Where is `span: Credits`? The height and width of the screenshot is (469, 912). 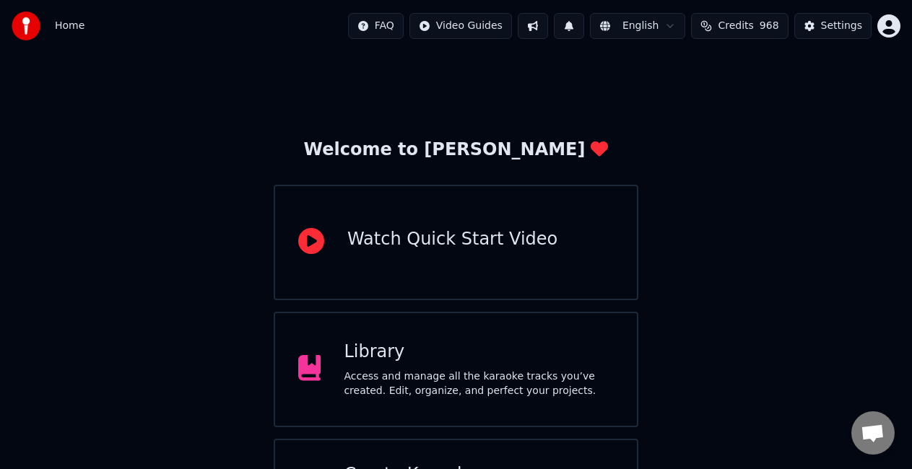
span: Credits is located at coordinates (735, 26).